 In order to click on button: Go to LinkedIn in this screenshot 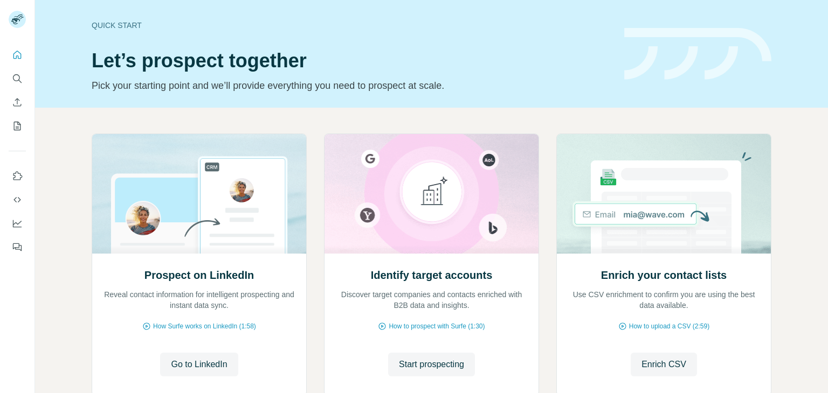, I will do `click(199, 365)`.